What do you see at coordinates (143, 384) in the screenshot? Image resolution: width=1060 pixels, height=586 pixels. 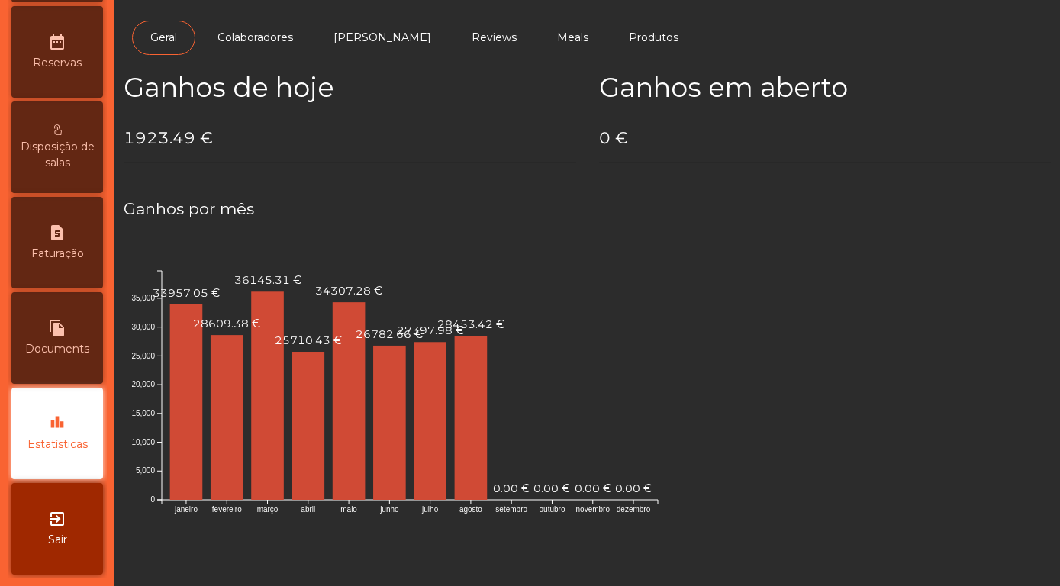 I see `text: 20,000` at bounding box center [143, 384].